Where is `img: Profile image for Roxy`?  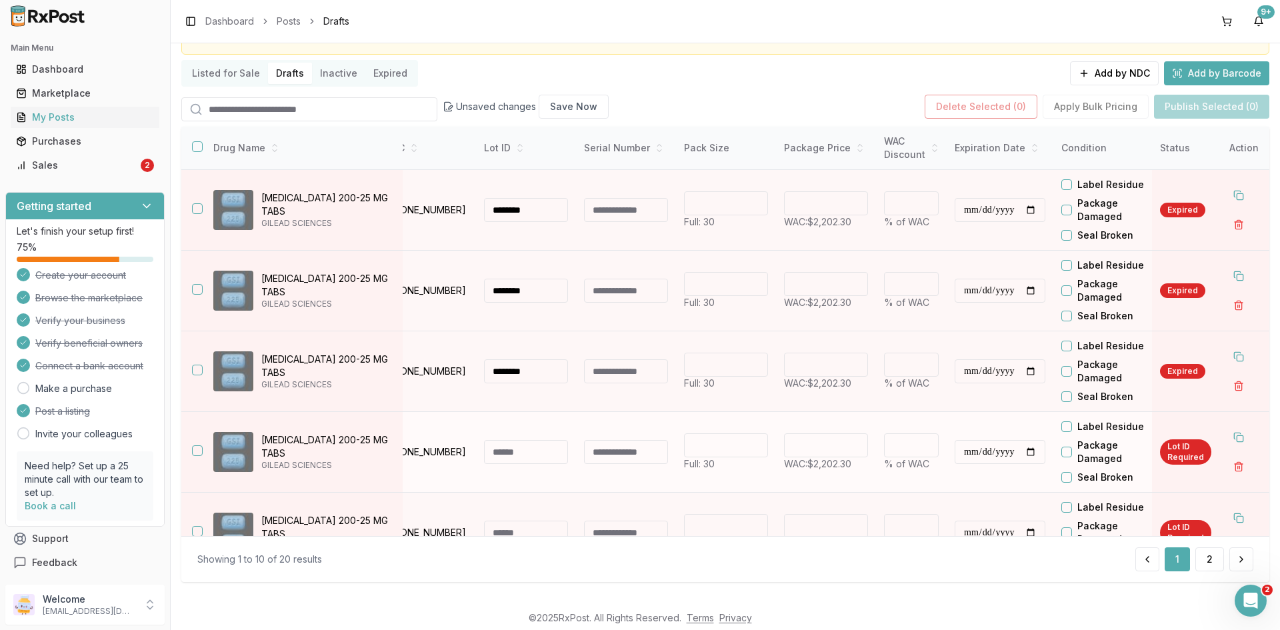
img: Profile image for Roxy is located at coordinates (49, 18).